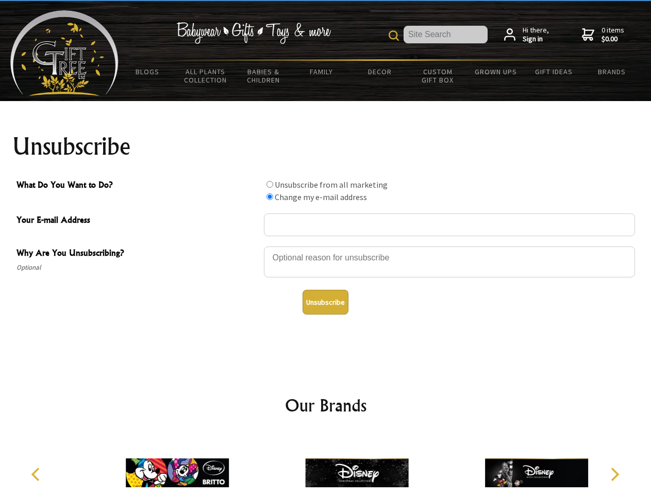  What do you see at coordinates (326, 405) in the screenshot?
I see `h2: Our Brands` at bounding box center [326, 405].